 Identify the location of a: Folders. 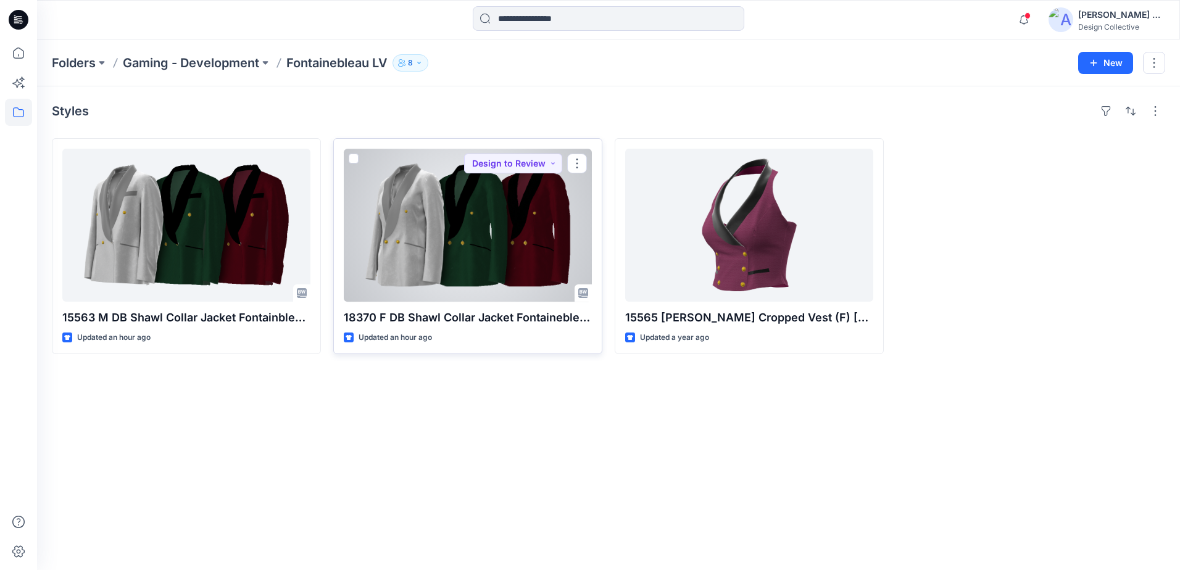
(73, 63).